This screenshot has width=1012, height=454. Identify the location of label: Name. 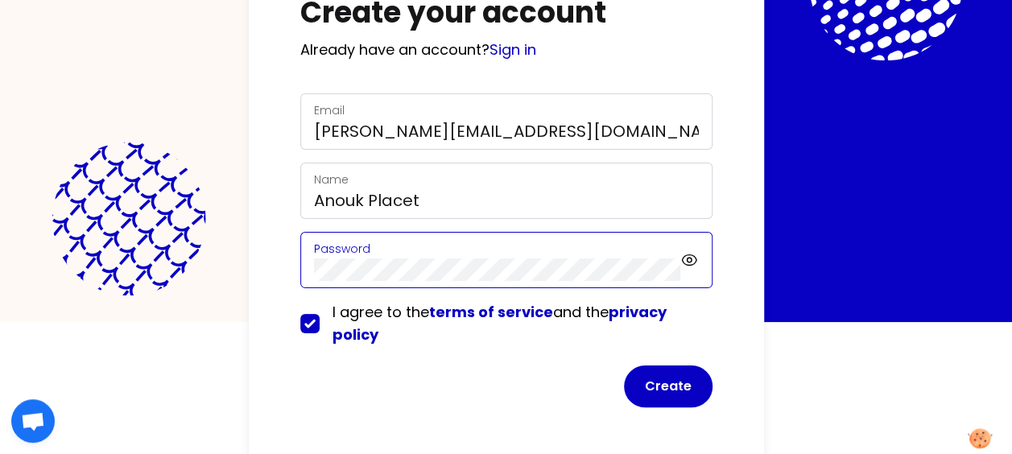
(331, 180).